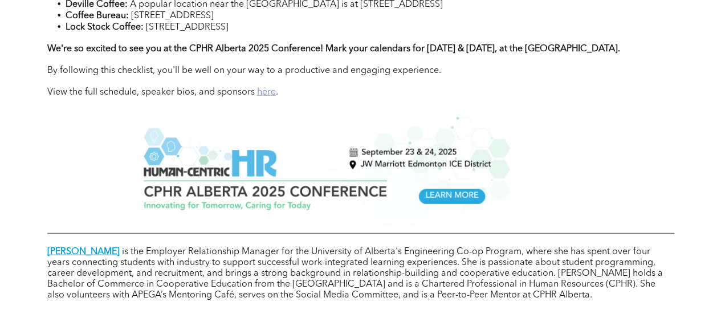 This screenshot has width=721, height=314. Describe the element at coordinates (266, 92) in the screenshot. I see `a: here` at that location.